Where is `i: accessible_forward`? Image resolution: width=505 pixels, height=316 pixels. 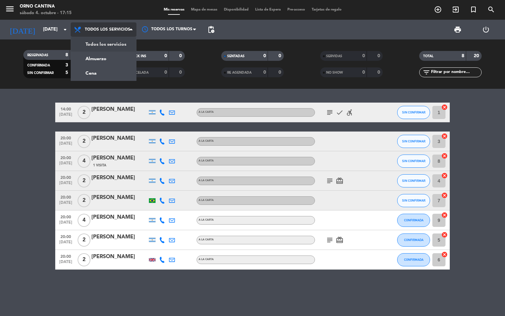
i: accessible_forward is located at coordinates (349, 112).